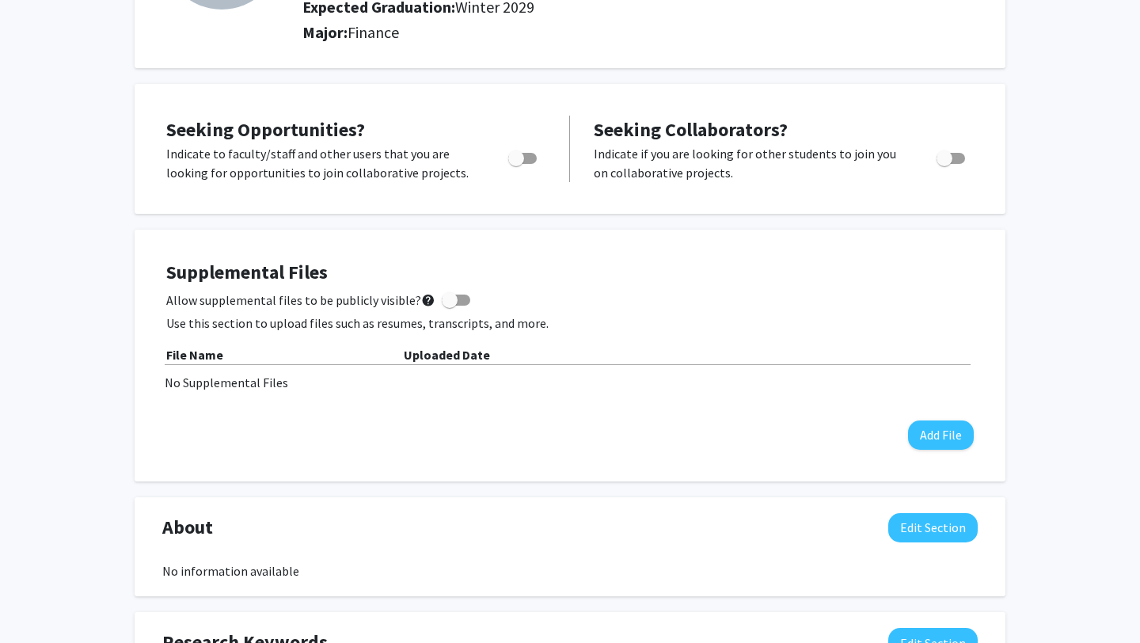 This screenshot has width=1140, height=643. Describe the element at coordinates (570, 382) in the screenshot. I see `div: No Supplemental Files` at that location.